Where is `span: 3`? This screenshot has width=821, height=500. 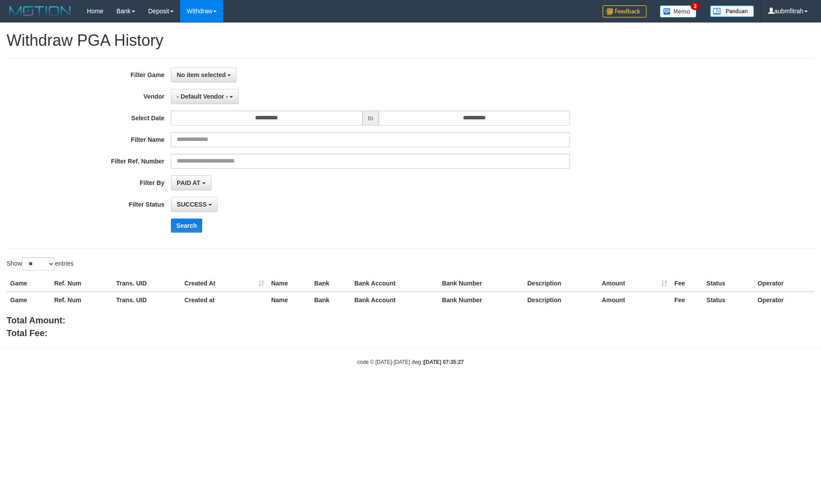
span: 3 is located at coordinates (695, 6).